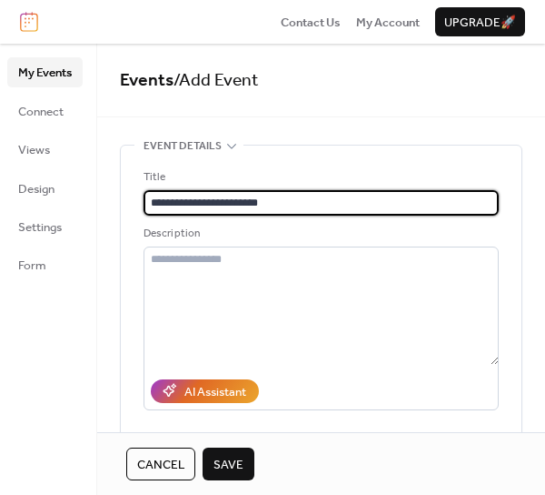 This screenshot has width=545, height=495. Describe the element at coordinates (36, 189) in the screenshot. I see `span: Design` at that location.